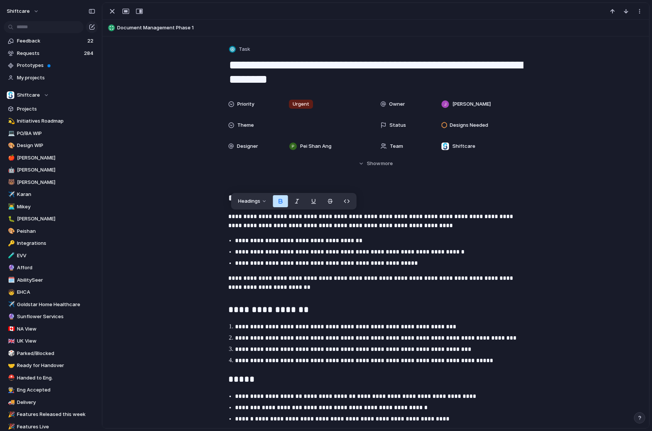  Describe the element at coordinates (51, 244) in the screenshot. I see `a: 🔑Integrations` at that location.